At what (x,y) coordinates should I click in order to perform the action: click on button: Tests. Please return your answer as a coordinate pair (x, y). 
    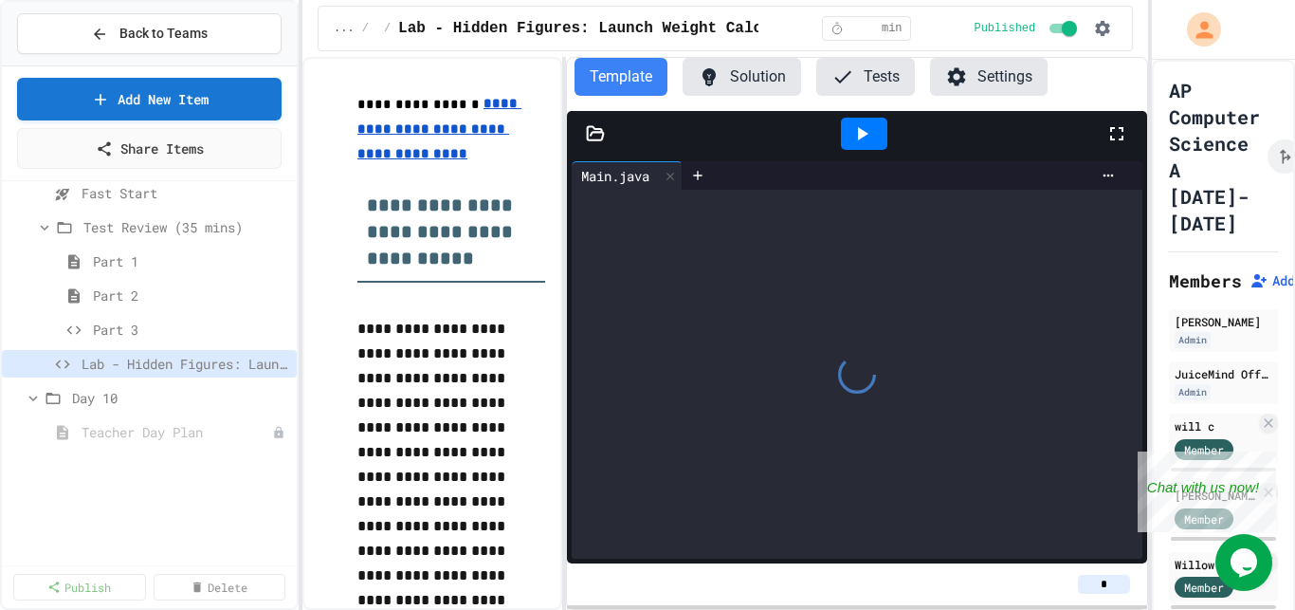
    Looking at the image, I should click on (866, 77).